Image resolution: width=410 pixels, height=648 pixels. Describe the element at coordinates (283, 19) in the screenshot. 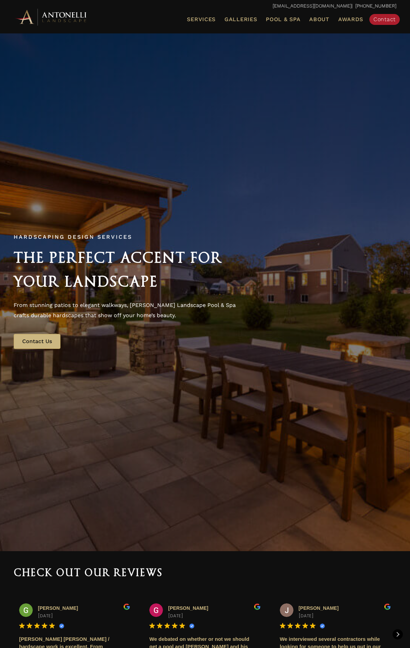

I see `span: Pool & Spa` at that location.